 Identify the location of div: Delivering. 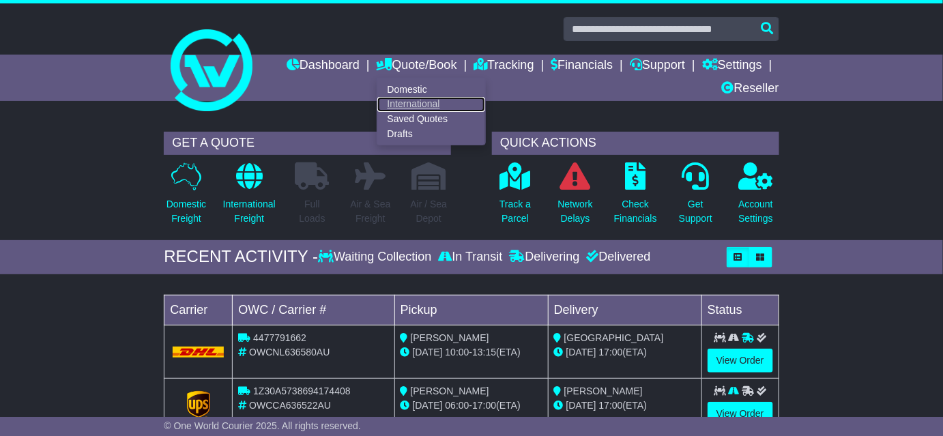
(545, 257).